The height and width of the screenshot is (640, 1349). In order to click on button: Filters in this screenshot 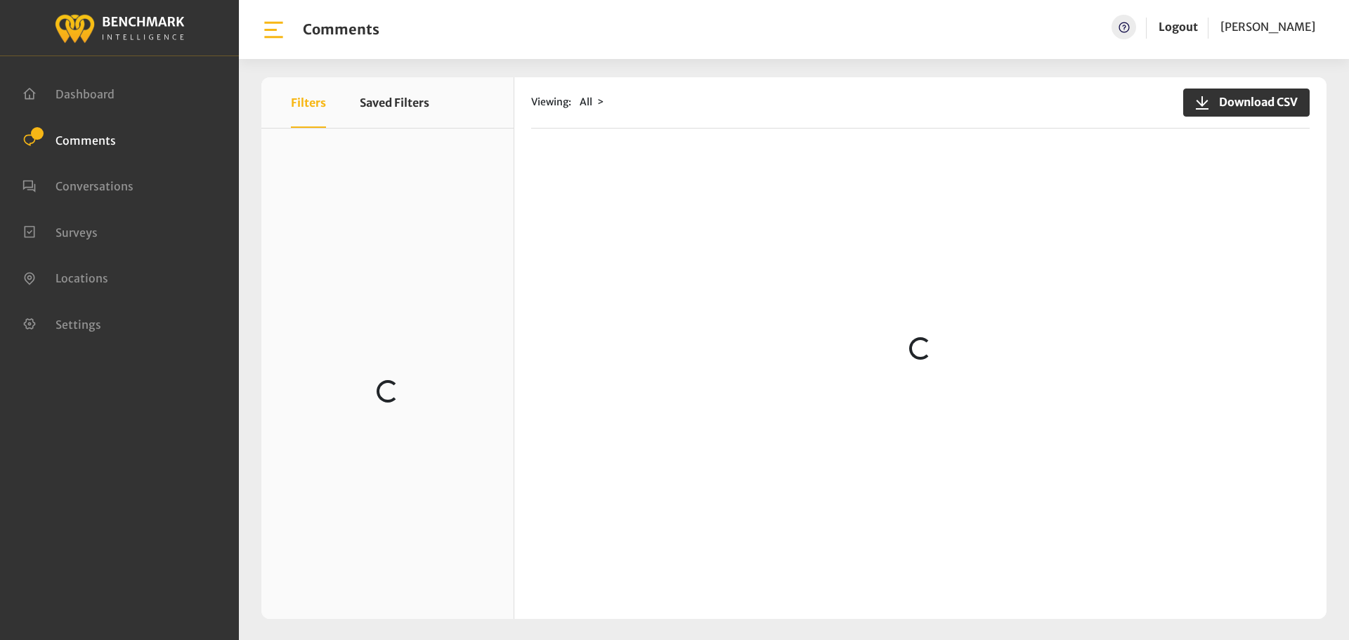, I will do `click(308, 103)`.